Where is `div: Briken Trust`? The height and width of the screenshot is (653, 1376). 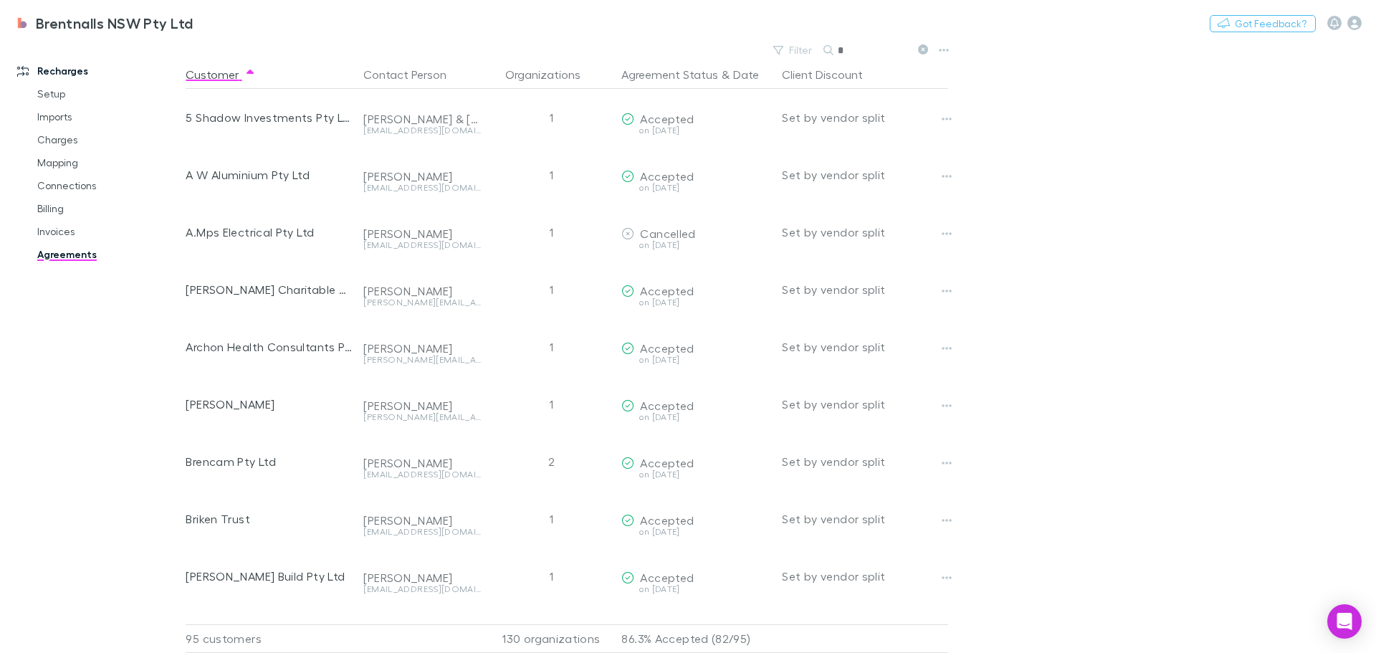
div: Briken Trust is located at coordinates (269, 519).